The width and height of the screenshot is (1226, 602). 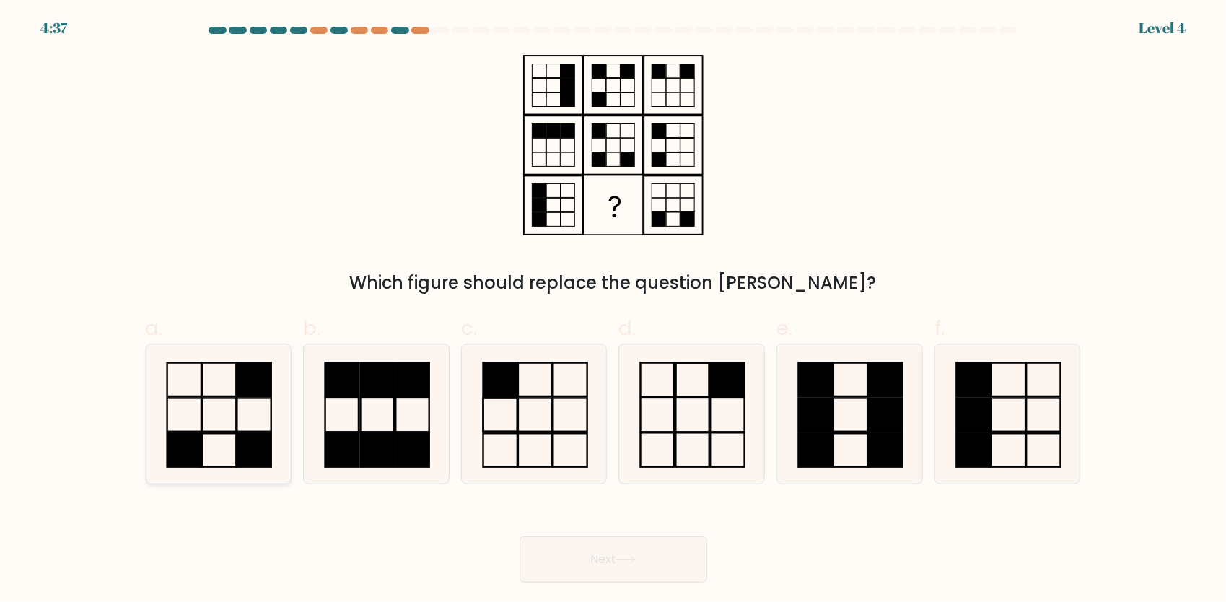 What do you see at coordinates (154, 328) in the screenshot?
I see `span: a.` at bounding box center [154, 328].